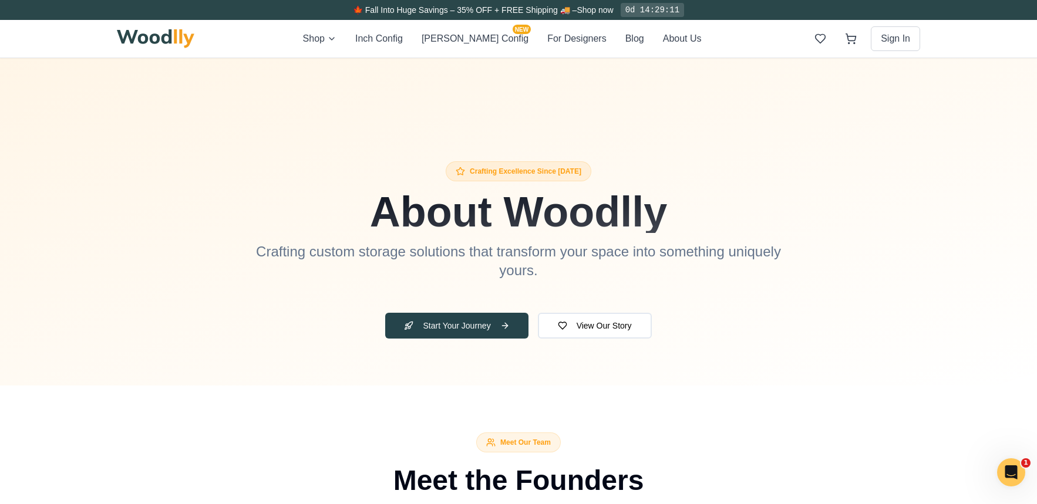 The image size is (1037, 504). I want to click on button: Shop, so click(319, 39).